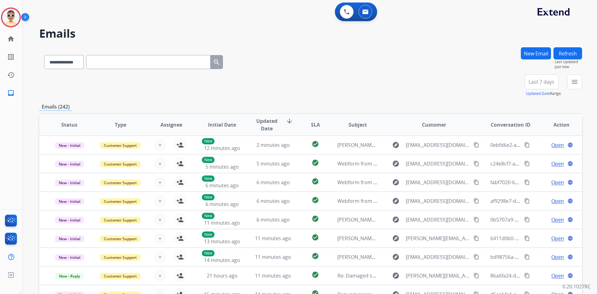  Describe the element at coordinates (569, 67) in the screenshot. I see `span: Just now` at that location.